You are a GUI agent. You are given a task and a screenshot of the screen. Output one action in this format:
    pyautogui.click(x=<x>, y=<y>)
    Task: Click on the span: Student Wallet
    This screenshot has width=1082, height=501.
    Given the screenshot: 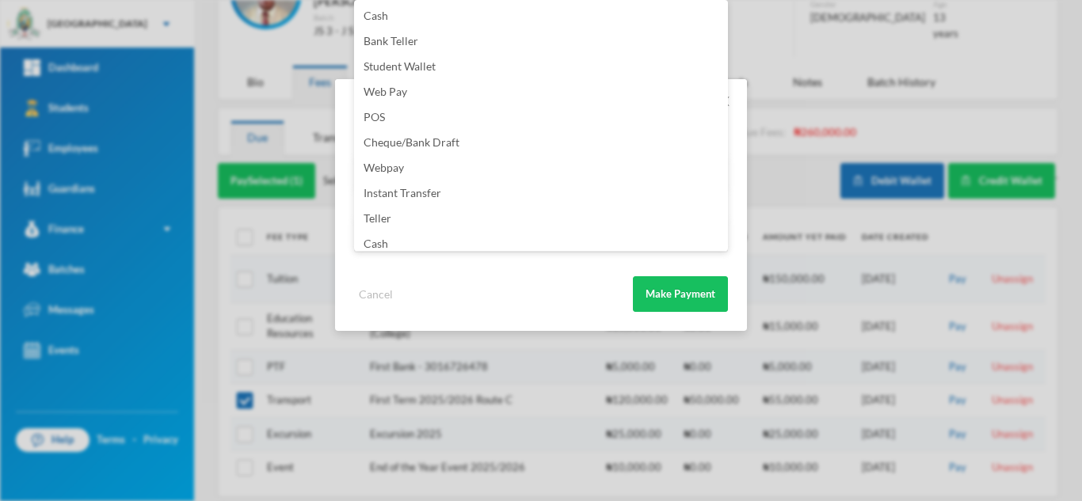 What is the action you would take?
    pyautogui.click(x=399, y=66)
    